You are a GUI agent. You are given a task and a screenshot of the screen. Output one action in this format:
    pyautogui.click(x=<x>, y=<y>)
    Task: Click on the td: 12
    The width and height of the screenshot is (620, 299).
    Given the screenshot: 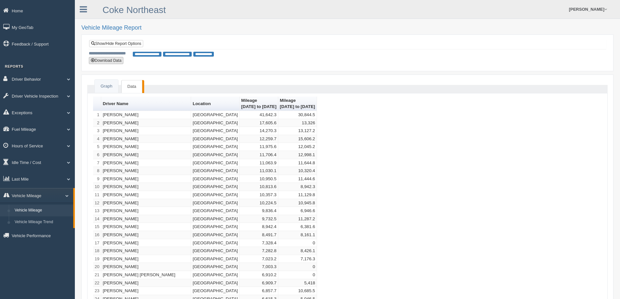 What is the action you would take?
    pyautogui.click(x=97, y=203)
    